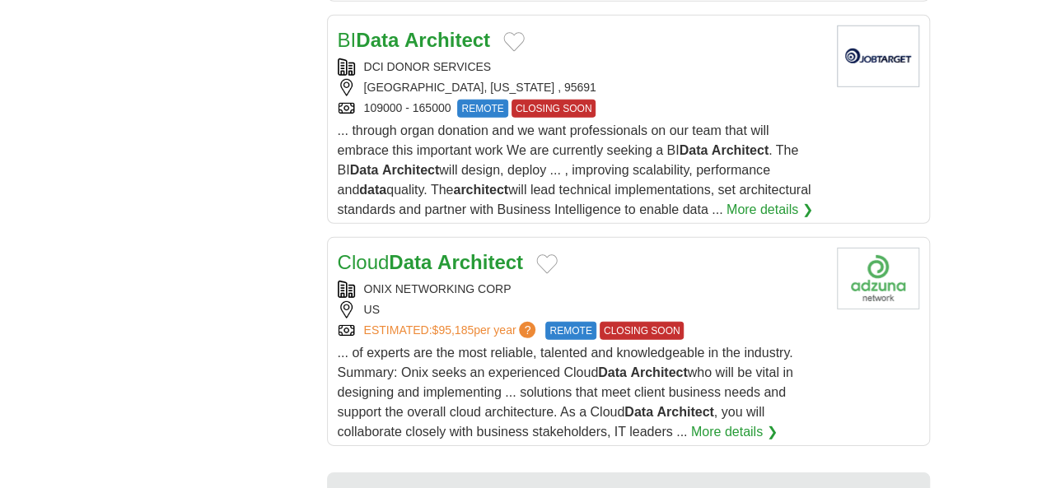 This screenshot has width=1042, height=488. Describe the element at coordinates (580, 289) in the screenshot. I see `div: ONIX NETWORKING CORP` at that location.